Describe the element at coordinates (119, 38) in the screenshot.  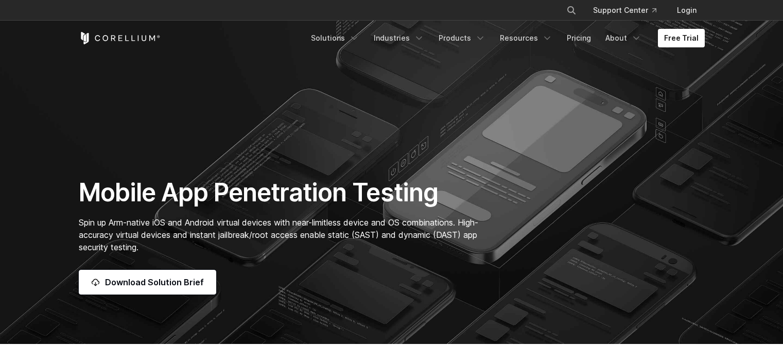
I see `a: Corellium Home` at that location.